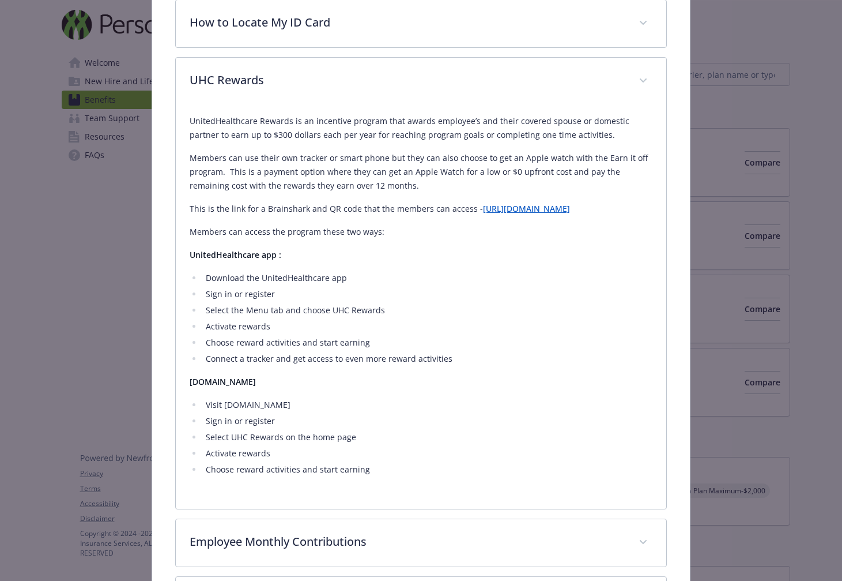  I want to click on li: Connect a tracker and get access to even more reward activities, so click(427, 359).